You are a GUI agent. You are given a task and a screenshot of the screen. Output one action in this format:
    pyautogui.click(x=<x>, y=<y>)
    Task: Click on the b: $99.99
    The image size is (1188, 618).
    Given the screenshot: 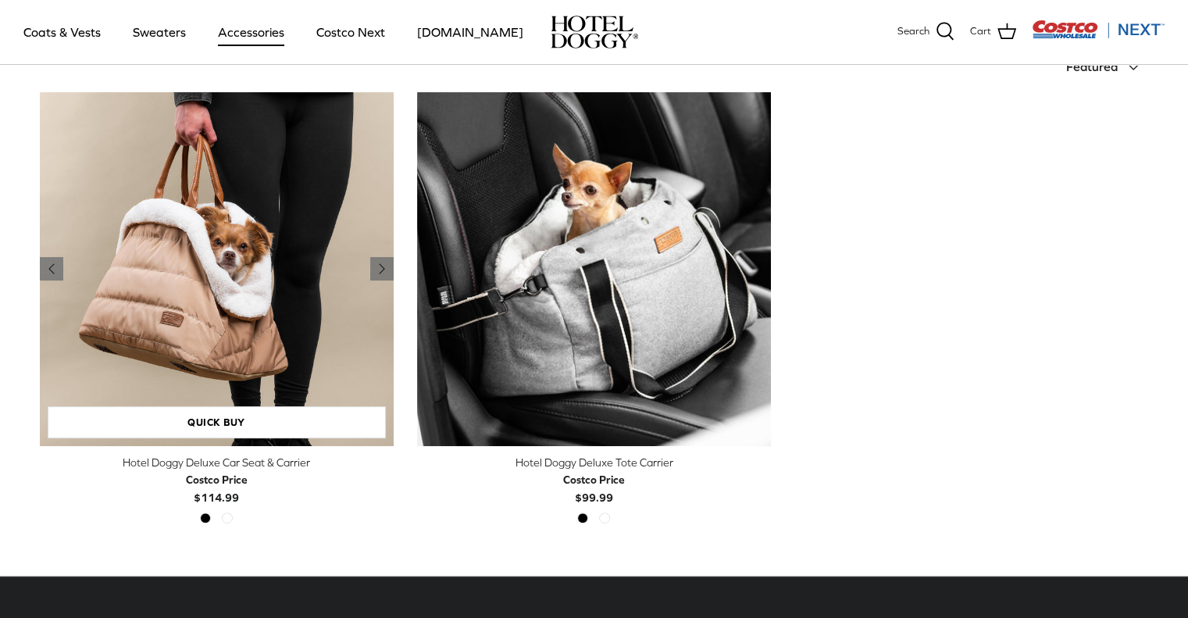 What is the action you would take?
    pyautogui.click(x=594, y=487)
    